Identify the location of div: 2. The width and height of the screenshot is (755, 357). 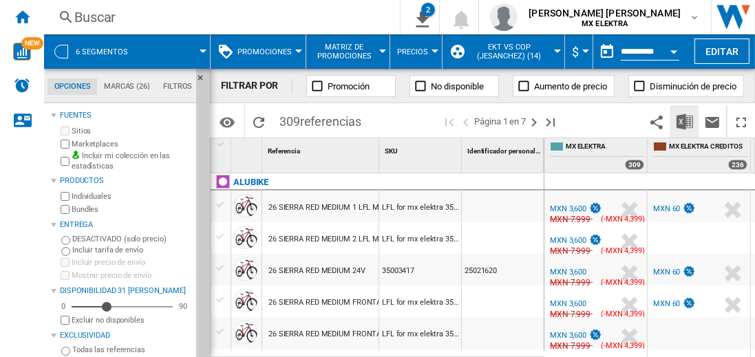
(428, 10).